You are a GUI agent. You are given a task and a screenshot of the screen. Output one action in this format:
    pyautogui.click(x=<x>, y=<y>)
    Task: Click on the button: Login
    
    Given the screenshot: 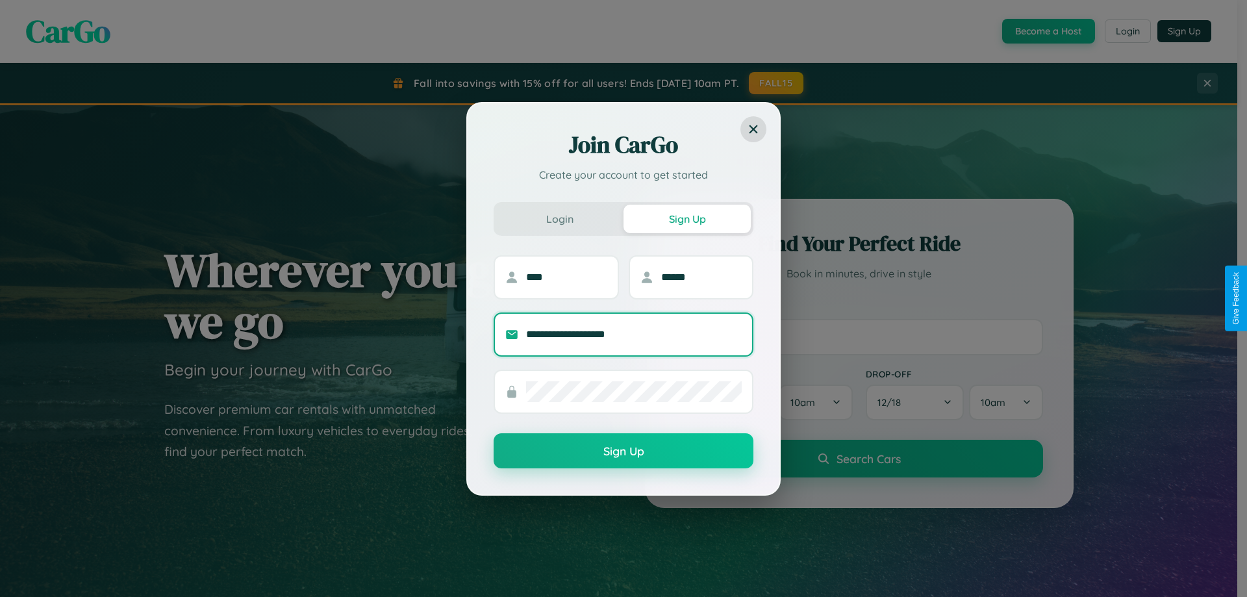 What is the action you would take?
    pyautogui.click(x=560, y=219)
    